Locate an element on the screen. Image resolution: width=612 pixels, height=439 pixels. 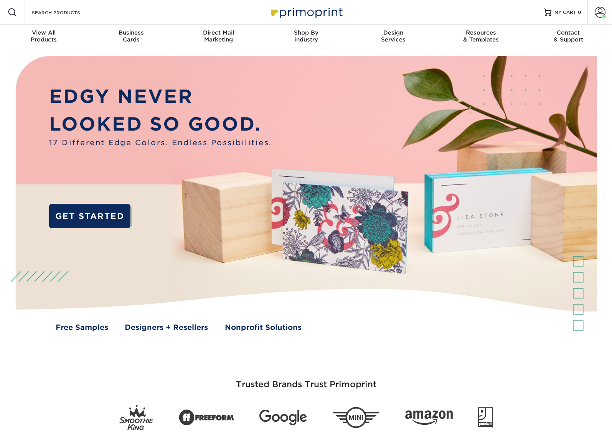
span: Contact is located at coordinates (569, 33).